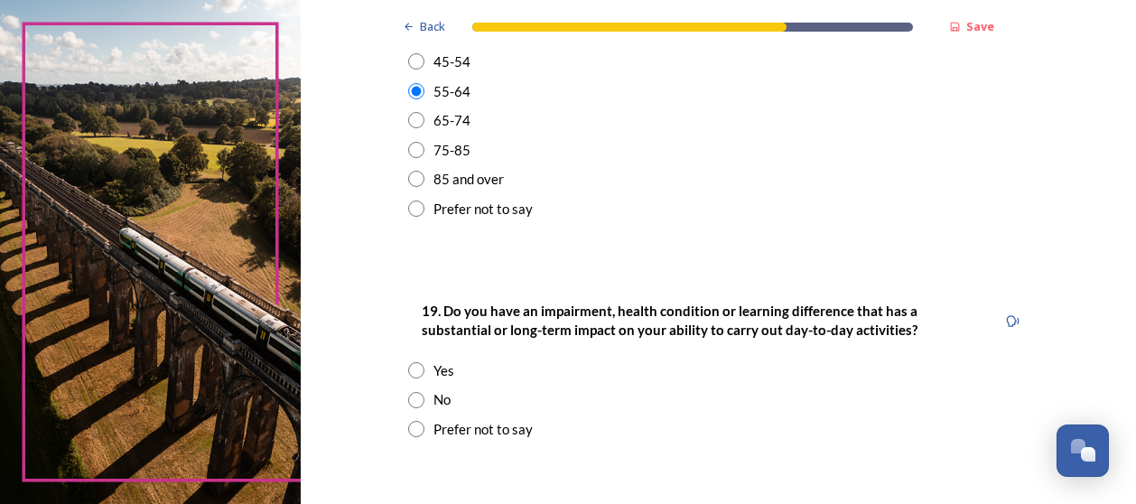 This screenshot has width=1136, height=504. I want to click on strong: 19. Do you have an impairment, health condition or learning difference that has a substantial or ..., so click(671, 320).